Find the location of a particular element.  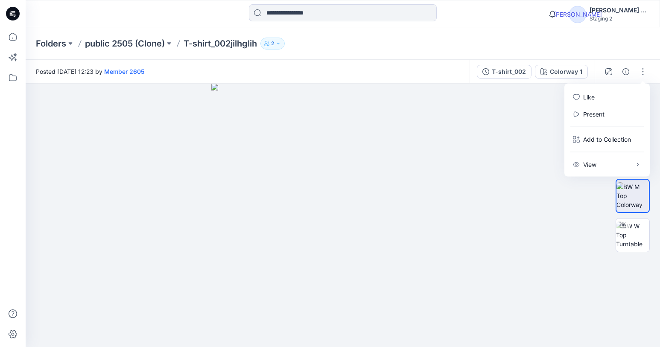

button: Details is located at coordinates (626, 72).